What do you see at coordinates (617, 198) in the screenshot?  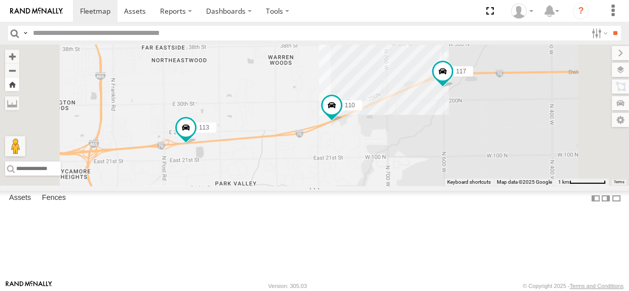 I see `label: Hide Summary Table` at bounding box center [617, 198].